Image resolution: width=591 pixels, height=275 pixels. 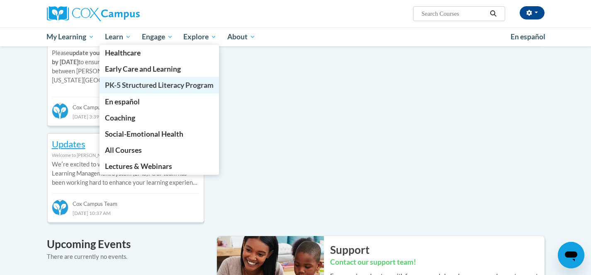 What do you see at coordinates (143, 69) in the screenshot?
I see `span: Early Care and Learning` at bounding box center [143, 69].